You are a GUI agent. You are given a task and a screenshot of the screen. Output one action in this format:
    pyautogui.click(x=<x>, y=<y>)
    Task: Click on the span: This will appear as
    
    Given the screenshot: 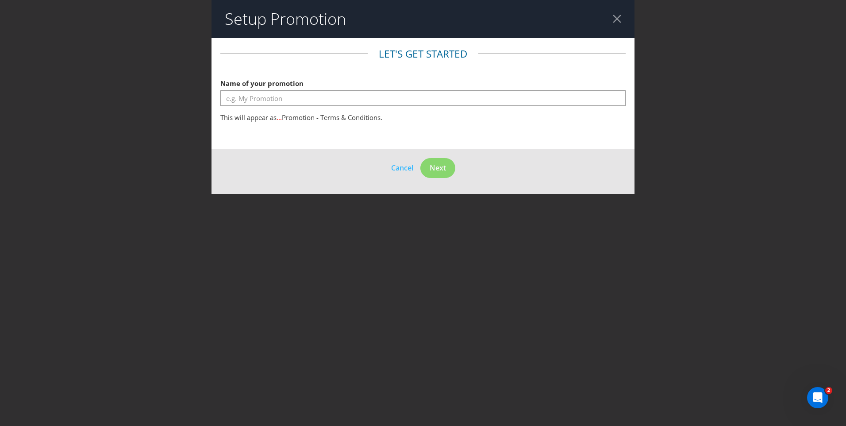 What is the action you would take?
    pyautogui.click(x=248, y=117)
    